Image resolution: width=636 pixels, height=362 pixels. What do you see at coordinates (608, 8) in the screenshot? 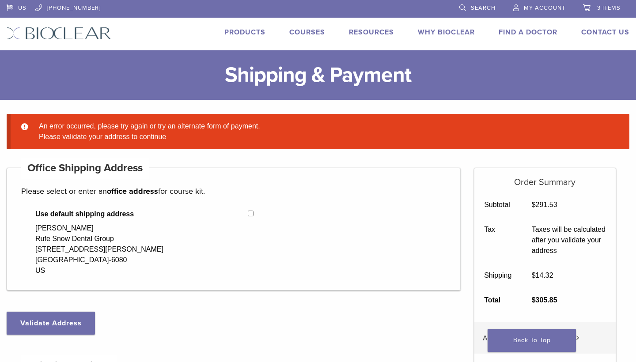
I see `span: 3 items` at bounding box center [608, 8].